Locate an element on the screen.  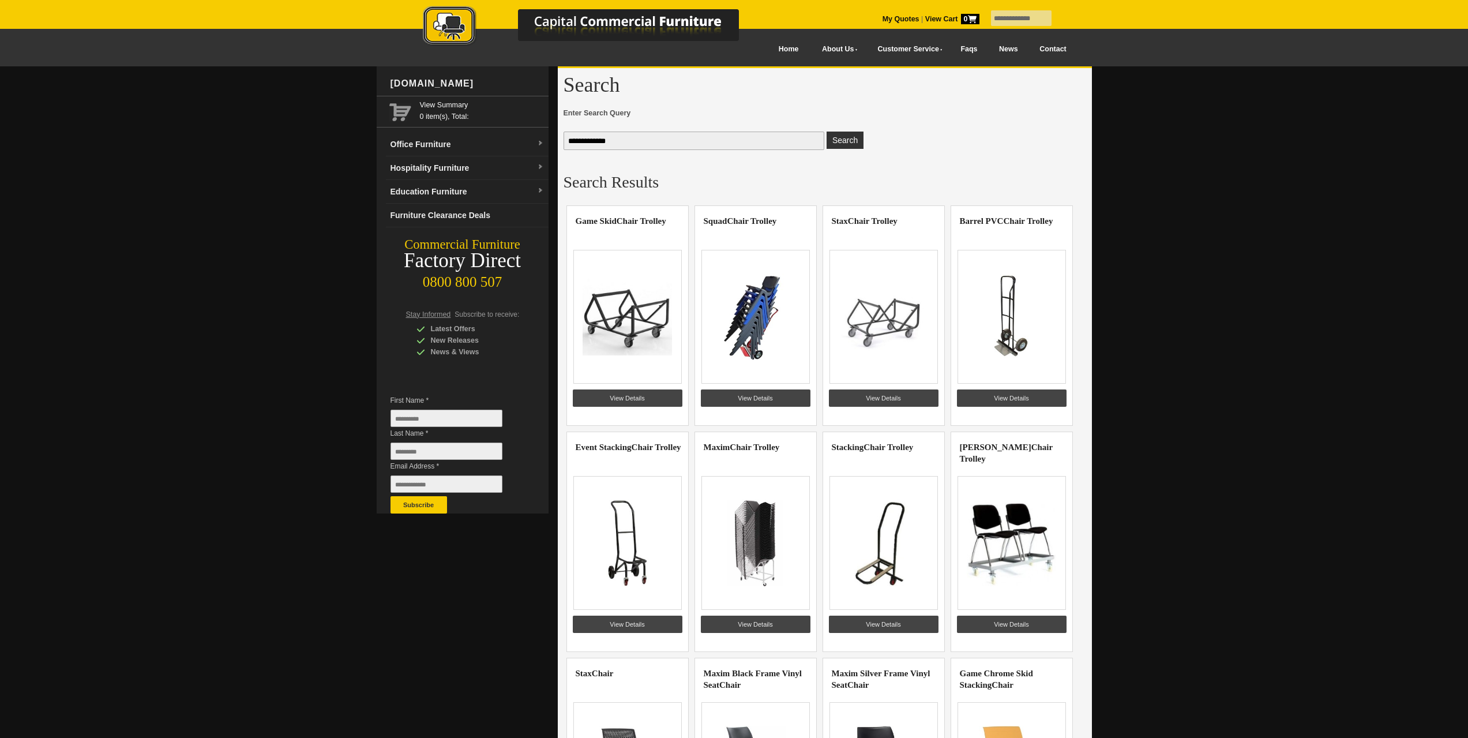
a: Hospitality Furnituredropdown is located at coordinates (467, 168).